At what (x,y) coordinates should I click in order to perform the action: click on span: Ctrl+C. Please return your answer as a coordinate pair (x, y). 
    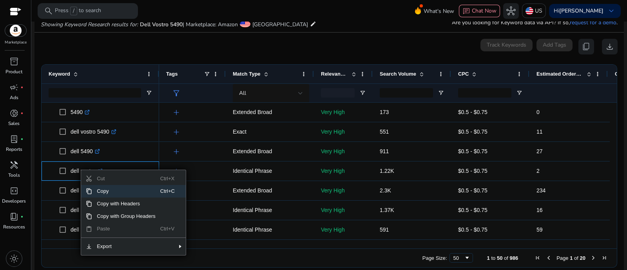
    Looking at the image, I should click on (168, 191).